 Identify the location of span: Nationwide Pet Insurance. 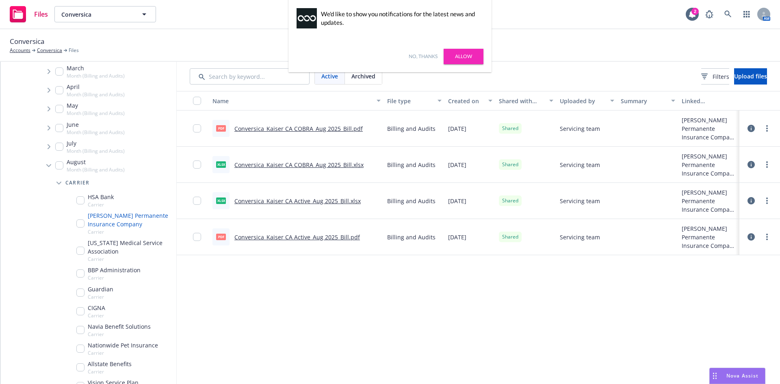
(123, 345).